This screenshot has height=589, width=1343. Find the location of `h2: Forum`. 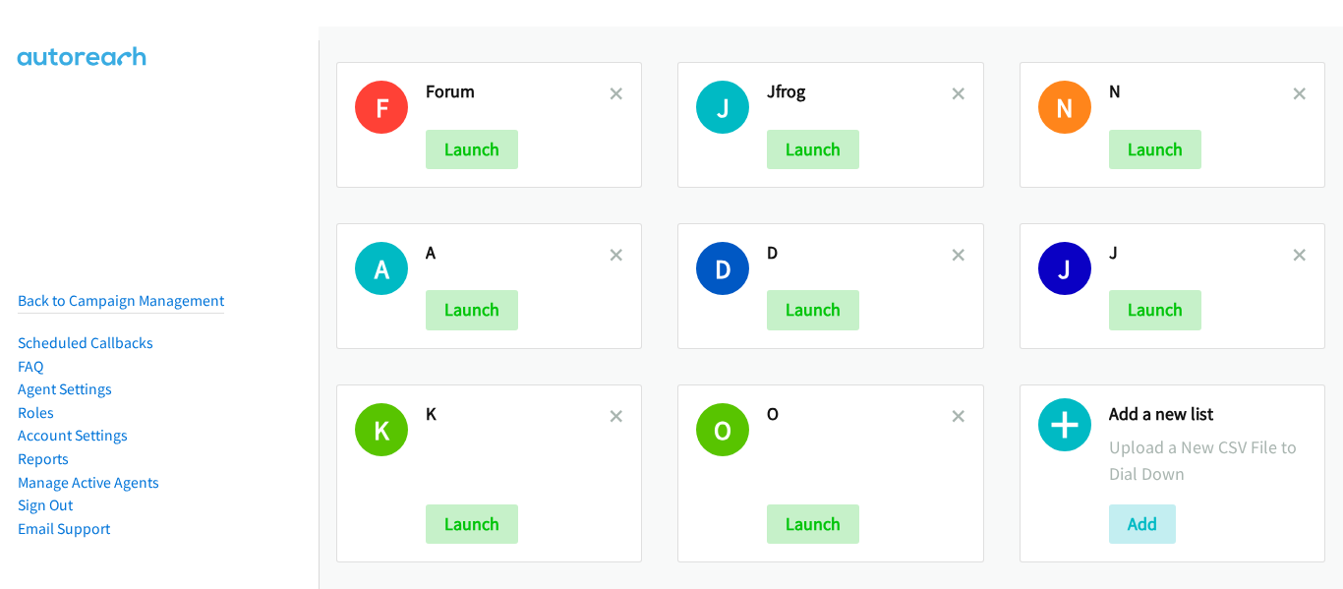

h2: Forum is located at coordinates (517, 91).